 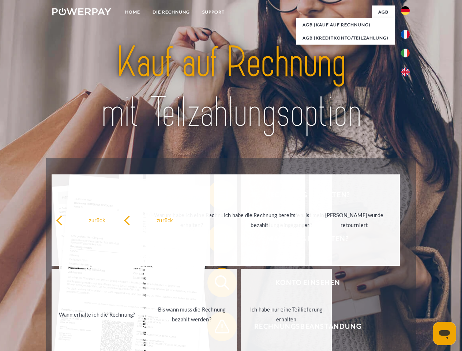 I want to click on a: agb, so click(x=383, y=12).